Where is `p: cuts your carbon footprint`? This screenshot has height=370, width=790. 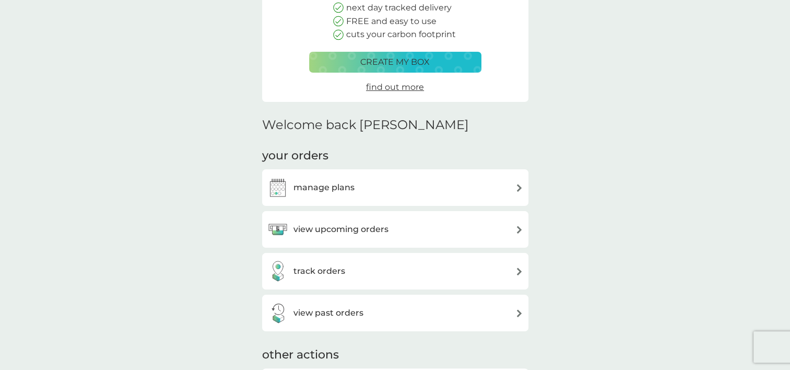
p: cuts your carbon footprint is located at coordinates (401, 34).